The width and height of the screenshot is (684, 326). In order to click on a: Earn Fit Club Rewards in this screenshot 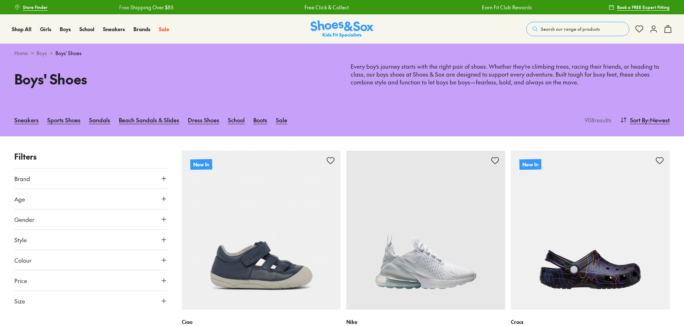, I will do `click(505, 7)`.